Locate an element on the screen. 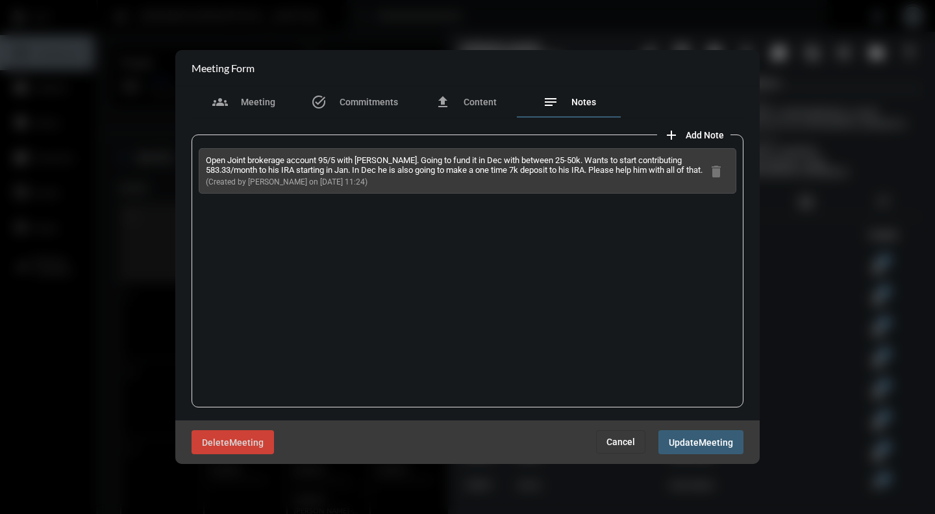 This screenshot has width=935, height=514. button: Cancel is located at coordinates (621, 442).